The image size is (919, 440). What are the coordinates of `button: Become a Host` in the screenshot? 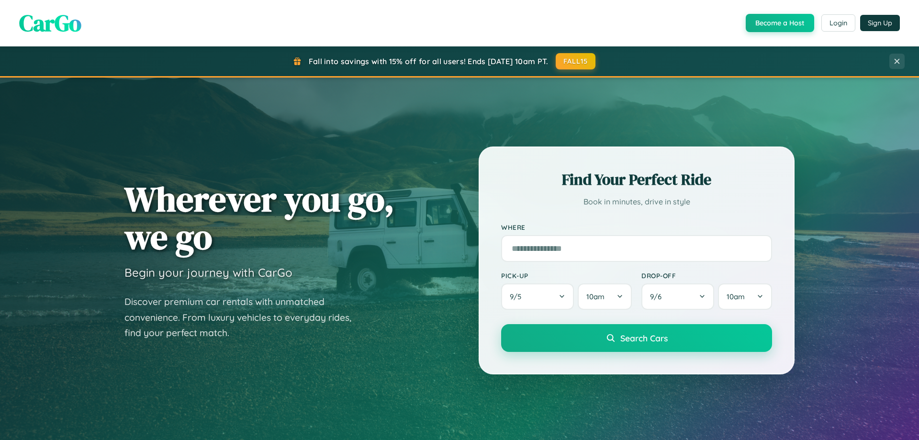 It's located at (780, 23).